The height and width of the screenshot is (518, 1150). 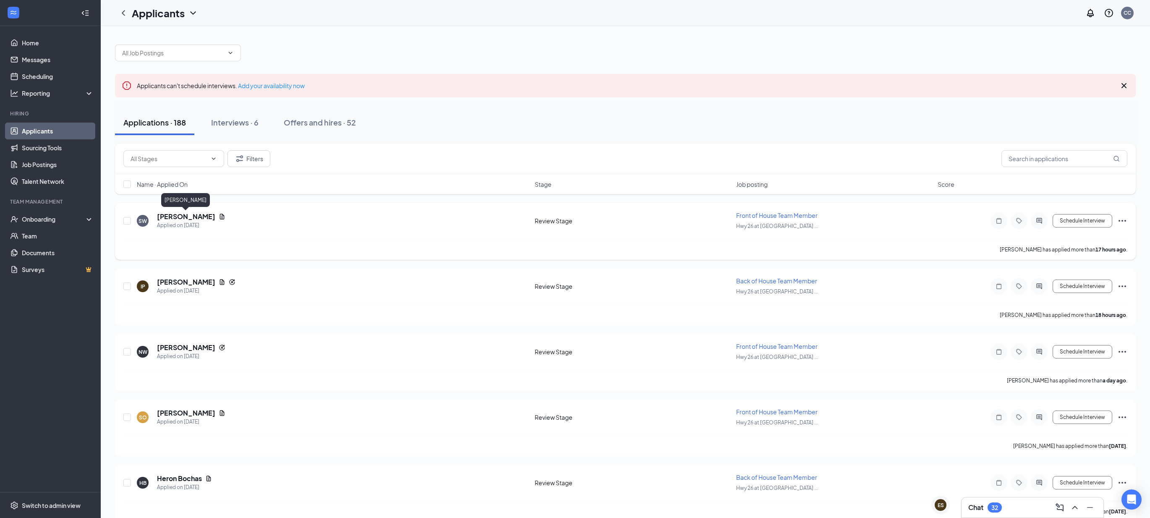 I want to click on input: All Stages, so click(x=169, y=159).